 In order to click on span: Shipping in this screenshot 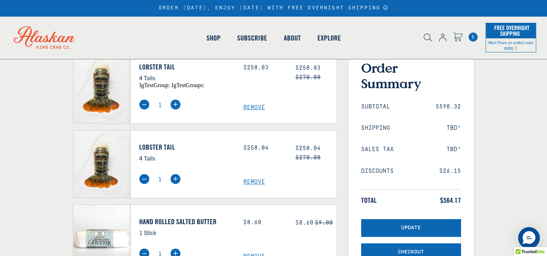, I will do `click(376, 128)`.